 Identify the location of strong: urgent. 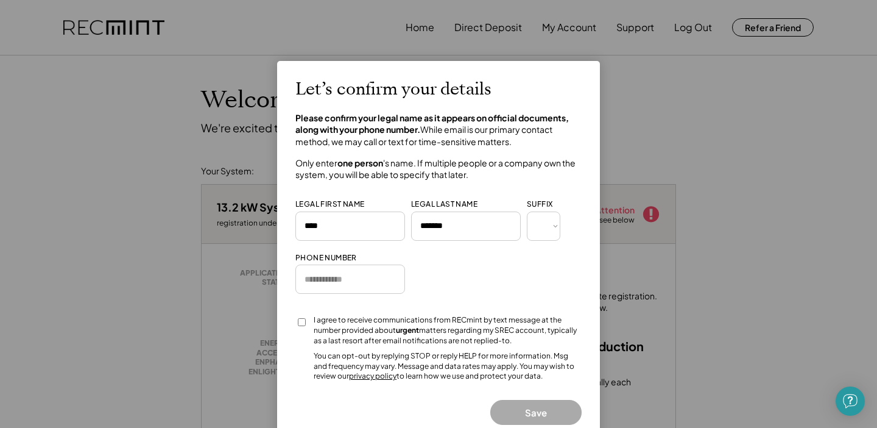
(407, 329).